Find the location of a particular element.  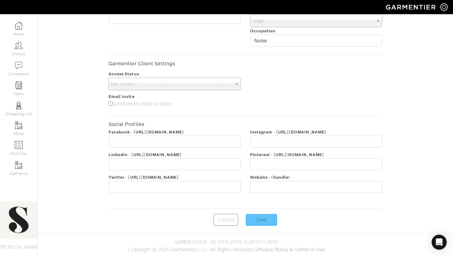

img: stylists-icon-eb353228a002819b7ec25b43dbf5f0378dd9e0616d9560372ff212230b889e62.png is located at coordinates (19, 105).